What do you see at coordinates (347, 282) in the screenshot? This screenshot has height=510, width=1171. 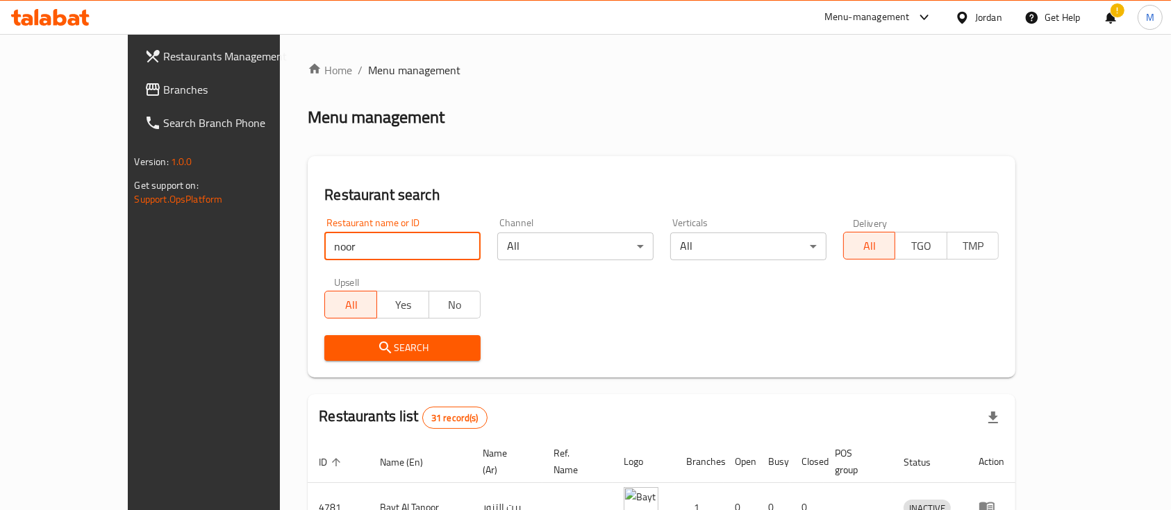 I see `label: Upsell` at bounding box center [347, 282].